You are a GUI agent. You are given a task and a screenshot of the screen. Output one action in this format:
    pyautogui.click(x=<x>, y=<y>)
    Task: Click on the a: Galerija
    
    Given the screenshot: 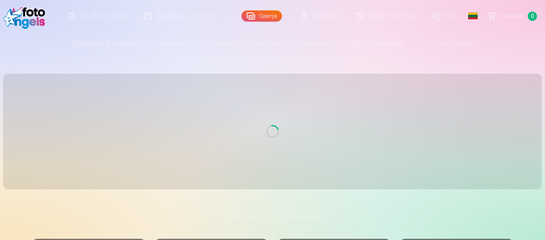 What is the action you would take?
    pyautogui.click(x=262, y=16)
    